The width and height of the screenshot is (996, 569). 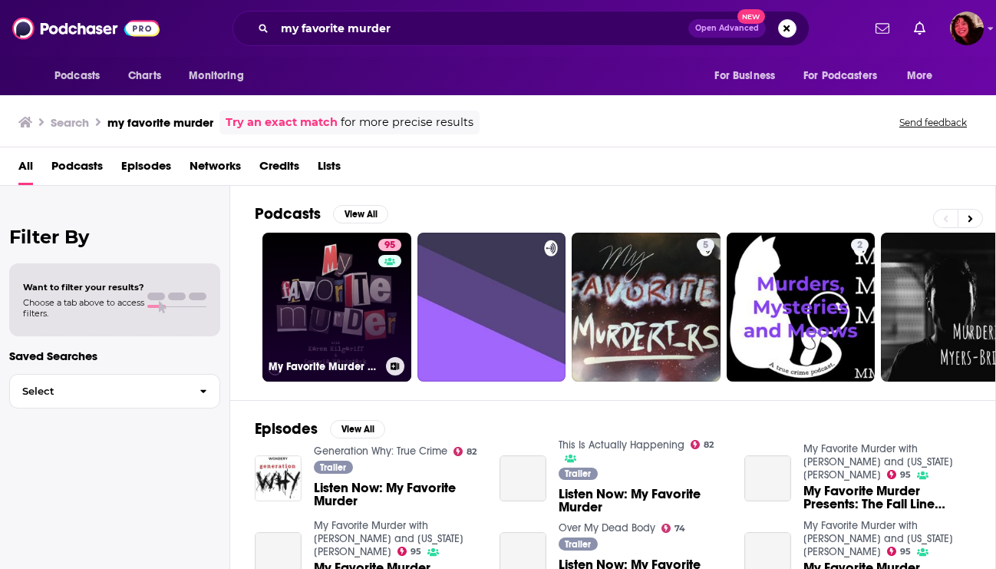 I want to click on span: Choose a tab above to access filters., so click(x=84, y=308).